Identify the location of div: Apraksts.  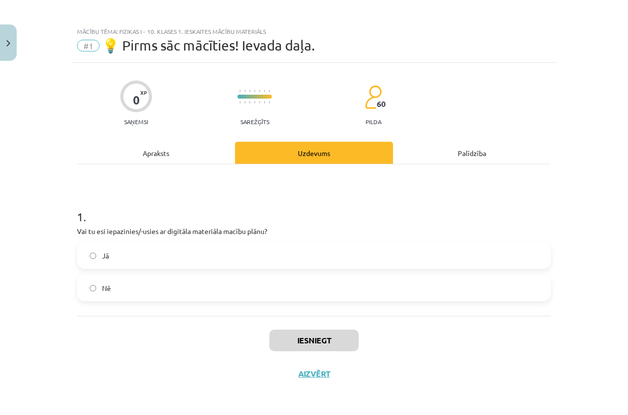
(156, 153).